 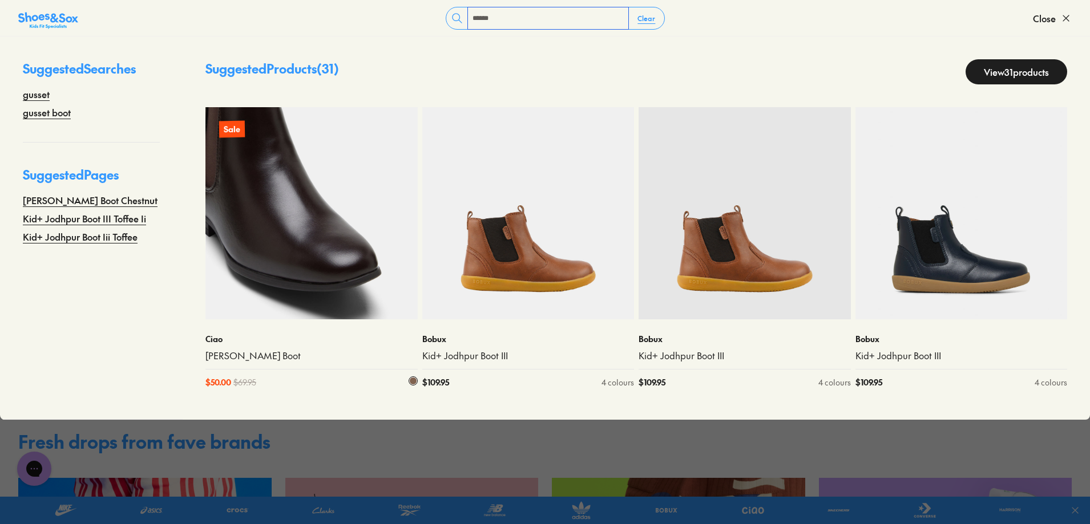 I want to click on a: gusset boot, so click(x=47, y=112).